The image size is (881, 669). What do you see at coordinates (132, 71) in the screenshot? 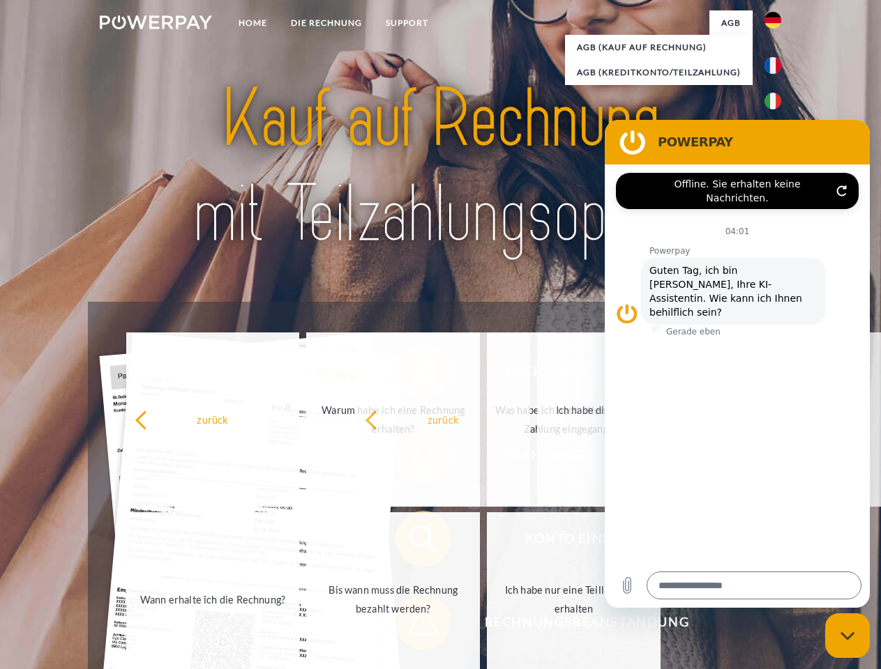
I see `label: Offline. Sie erhalten keine Nachrichten.` at bounding box center [132, 71].